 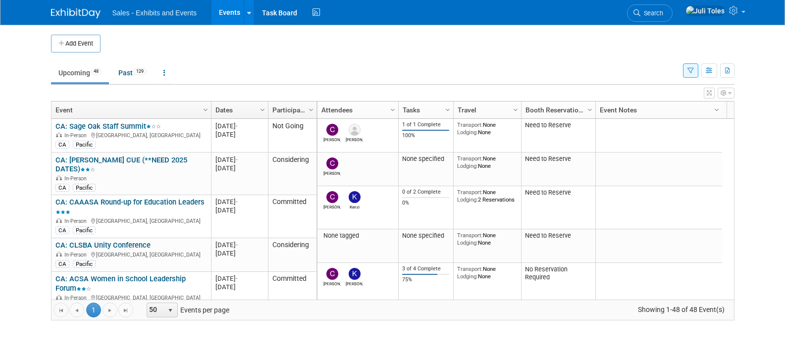 I want to click on div: 75%, so click(x=425, y=280).